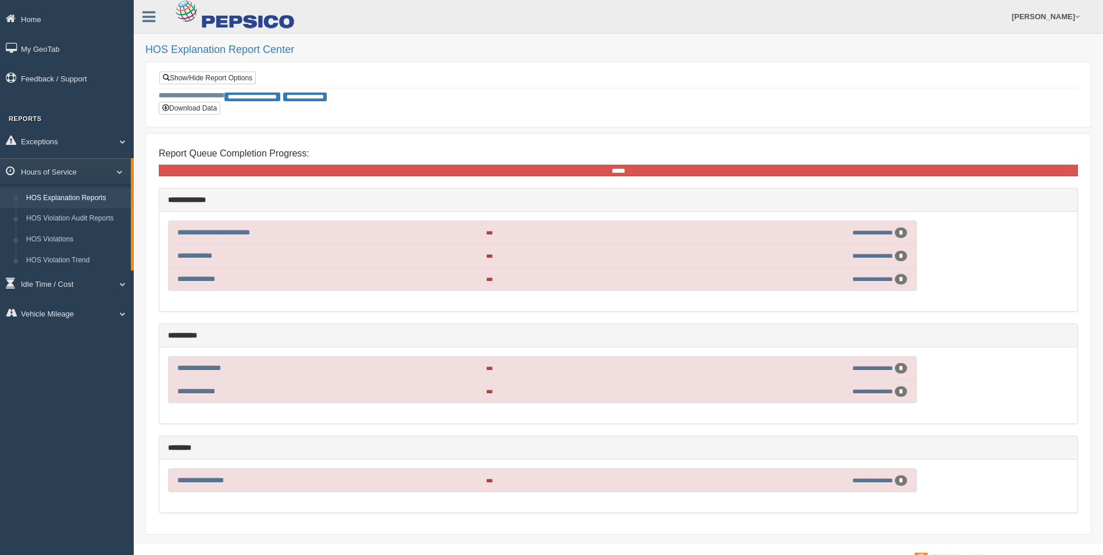  I want to click on a: HOS Violation Trend, so click(76, 260).